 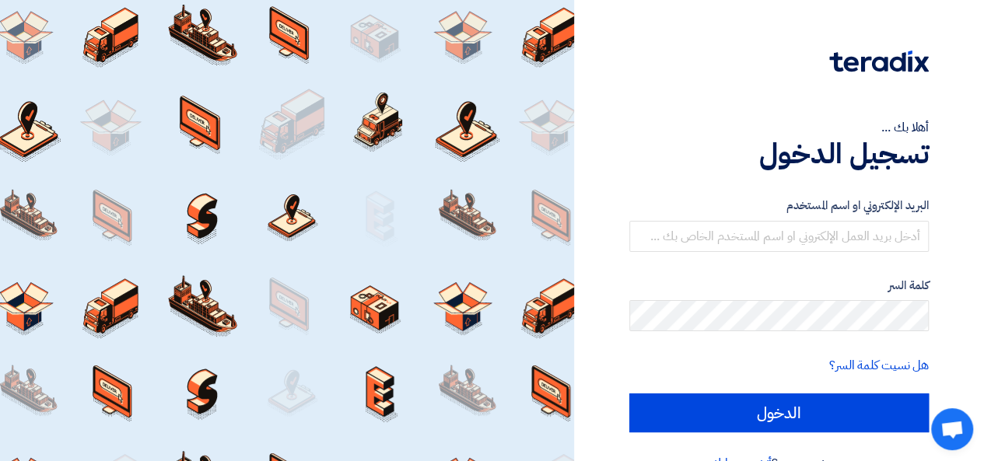 What do you see at coordinates (952, 429) in the screenshot?
I see `div: Open chat` at bounding box center [952, 429].